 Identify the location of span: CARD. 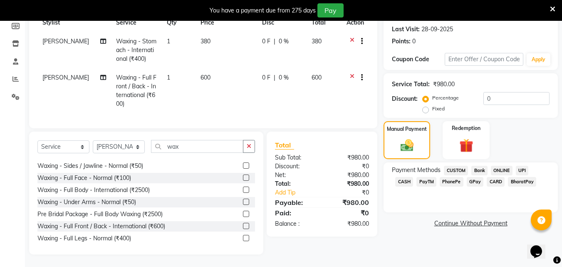
(495, 181).